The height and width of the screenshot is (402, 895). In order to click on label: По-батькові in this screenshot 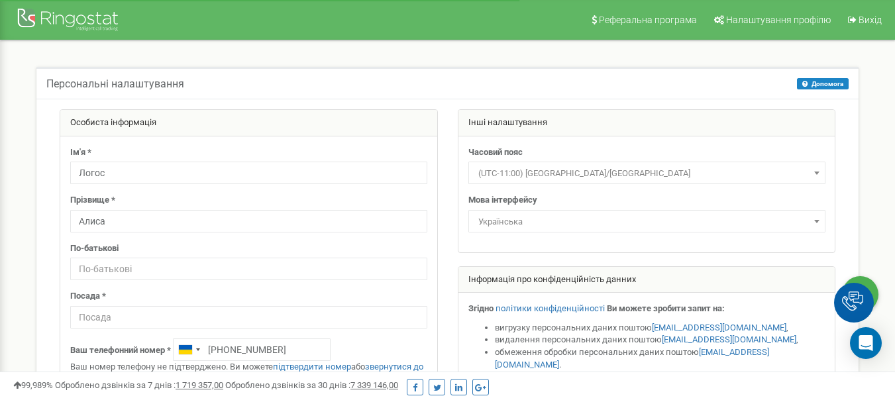, I will do `click(94, 249)`.